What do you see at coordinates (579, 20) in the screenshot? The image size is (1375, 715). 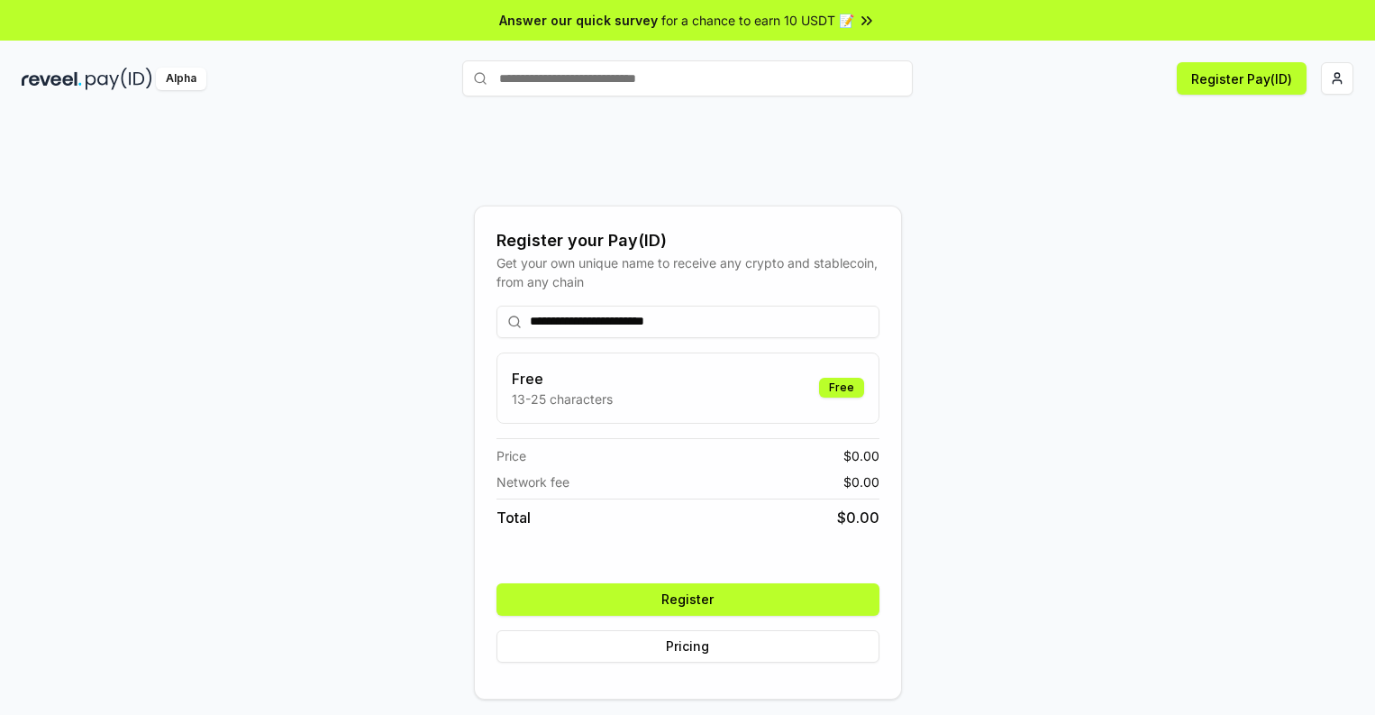 I see `span: Answer our quick survey` at bounding box center [579, 20].